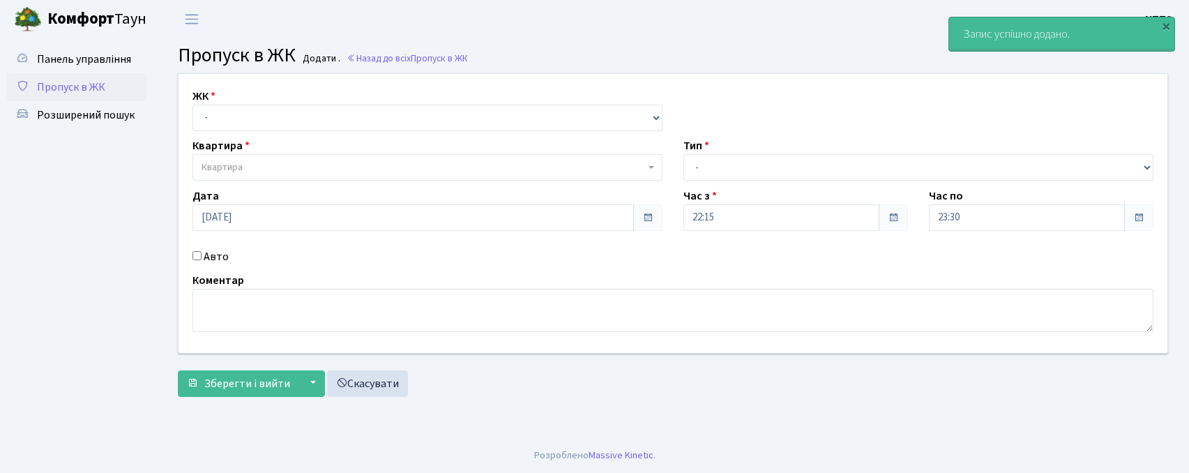 This screenshot has width=1189, height=473. What do you see at coordinates (77, 59) in the screenshot?
I see `a: Панель управління` at bounding box center [77, 59].